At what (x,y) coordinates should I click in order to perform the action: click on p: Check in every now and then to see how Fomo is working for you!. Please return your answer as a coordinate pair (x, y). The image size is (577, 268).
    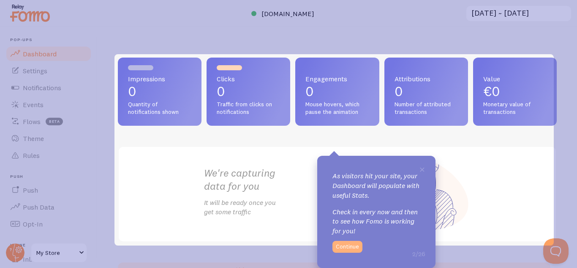
    Looking at the image, I should click on (377, 221).